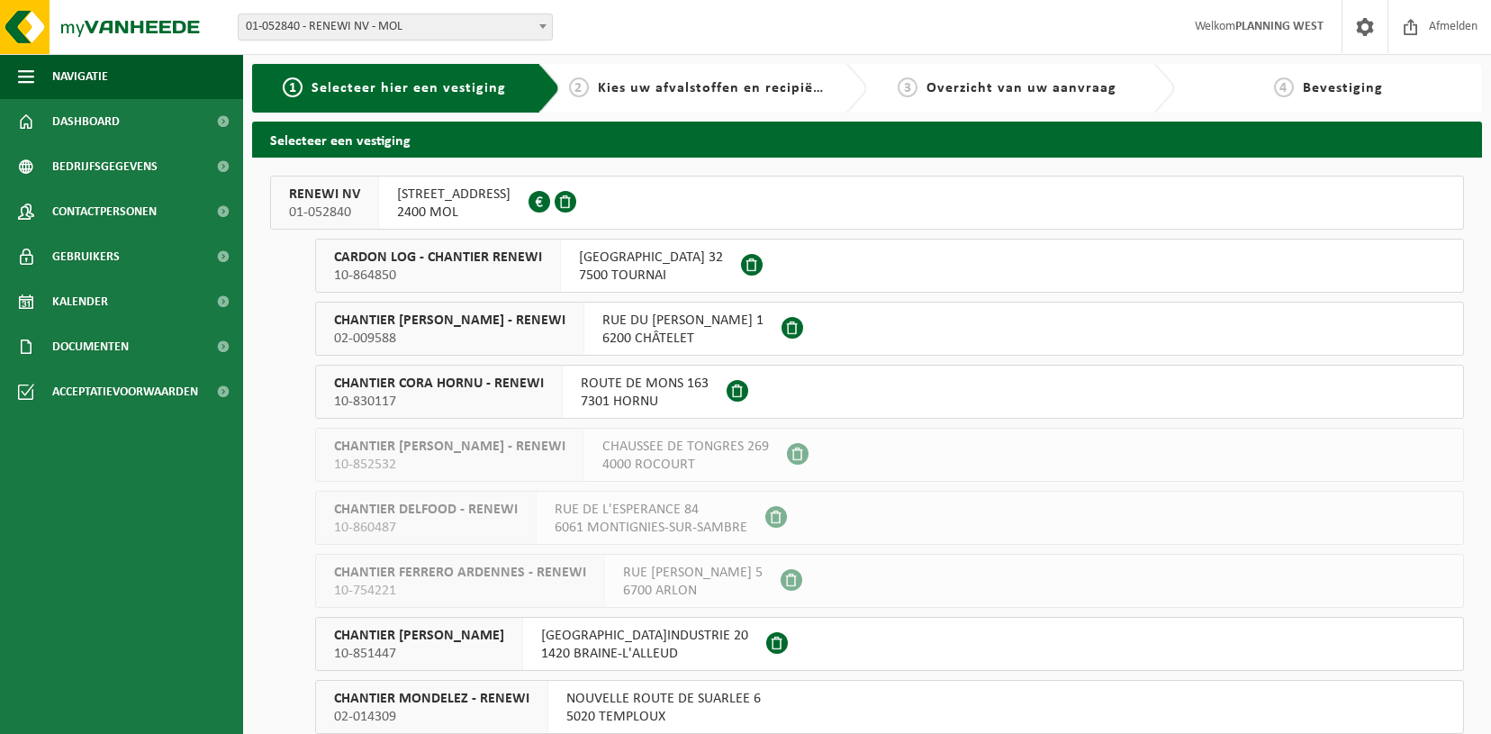 Image resolution: width=1491 pixels, height=734 pixels. Describe the element at coordinates (651, 276) in the screenshot. I see `span: 7500 TOURNAI` at that location.